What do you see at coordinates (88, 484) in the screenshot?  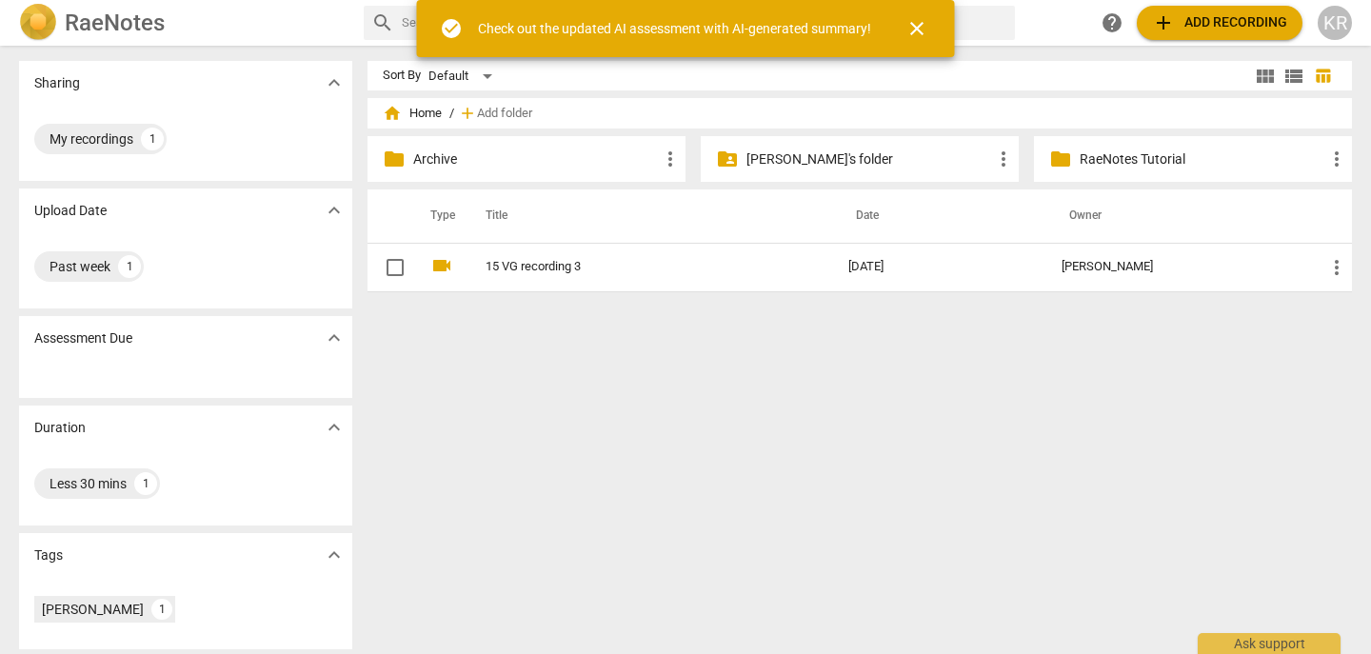 I see `div: Less 30 mins` at bounding box center [88, 484].